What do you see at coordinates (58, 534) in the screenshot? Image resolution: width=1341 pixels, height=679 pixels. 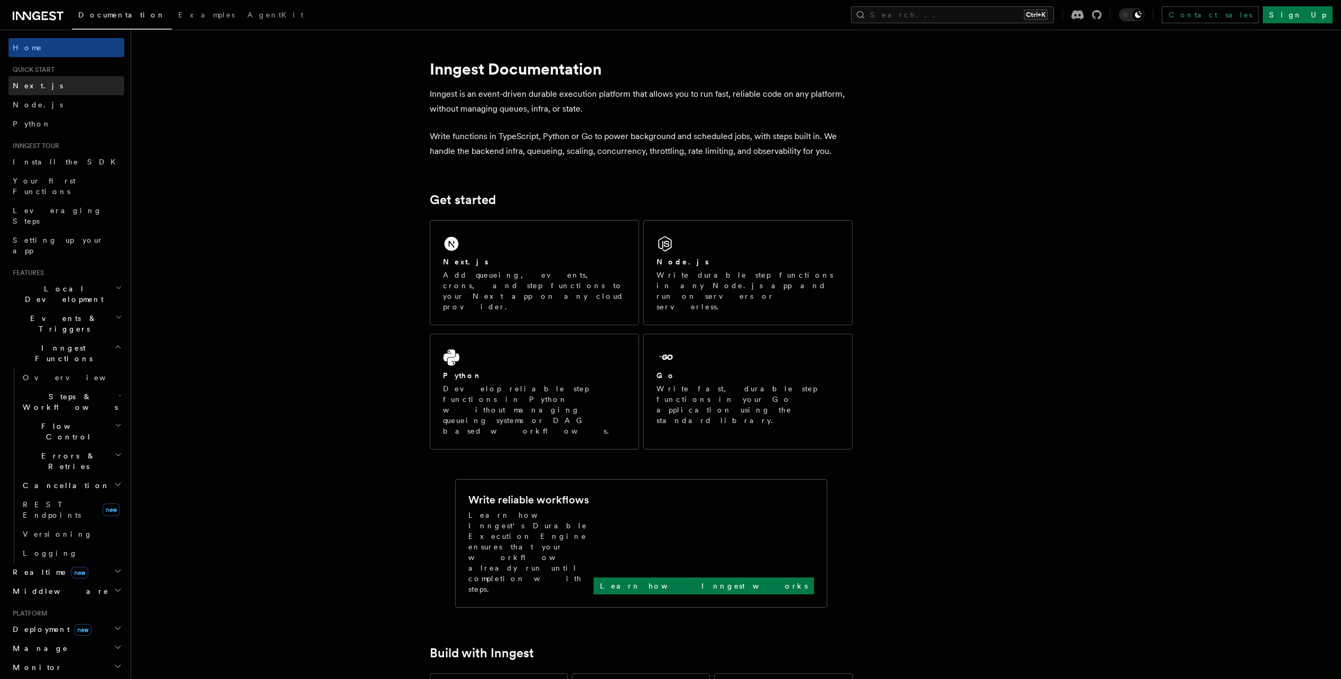 I see `span: Versioning` at bounding box center [58, 534].